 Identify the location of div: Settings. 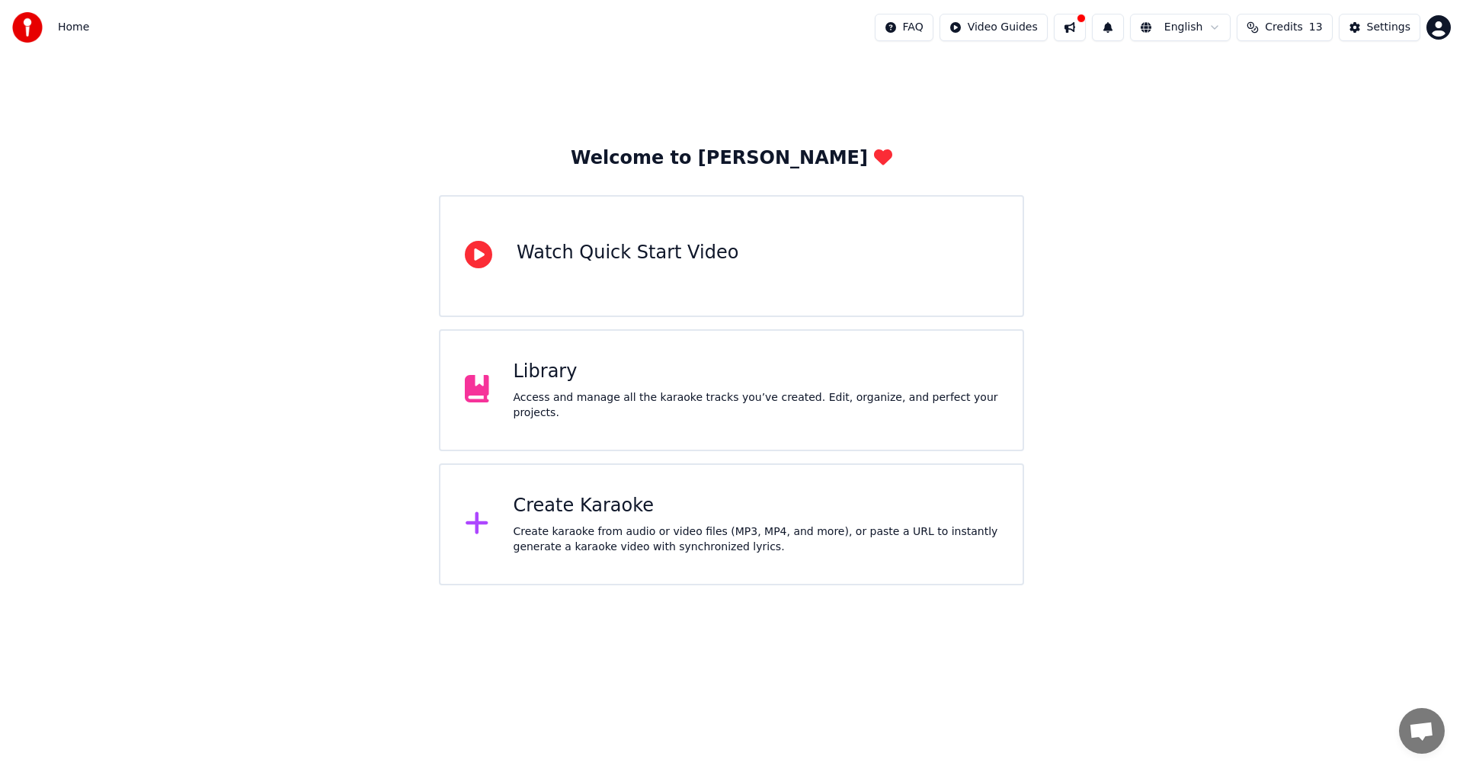
(1389, 27).